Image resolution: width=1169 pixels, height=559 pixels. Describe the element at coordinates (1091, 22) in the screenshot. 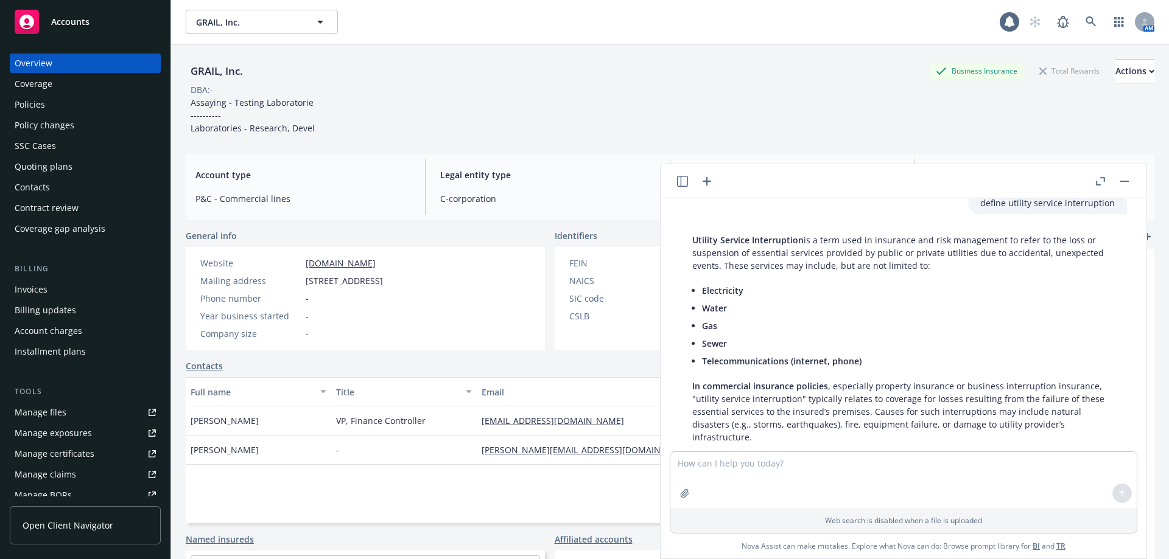

I see `a: Search` at that location.